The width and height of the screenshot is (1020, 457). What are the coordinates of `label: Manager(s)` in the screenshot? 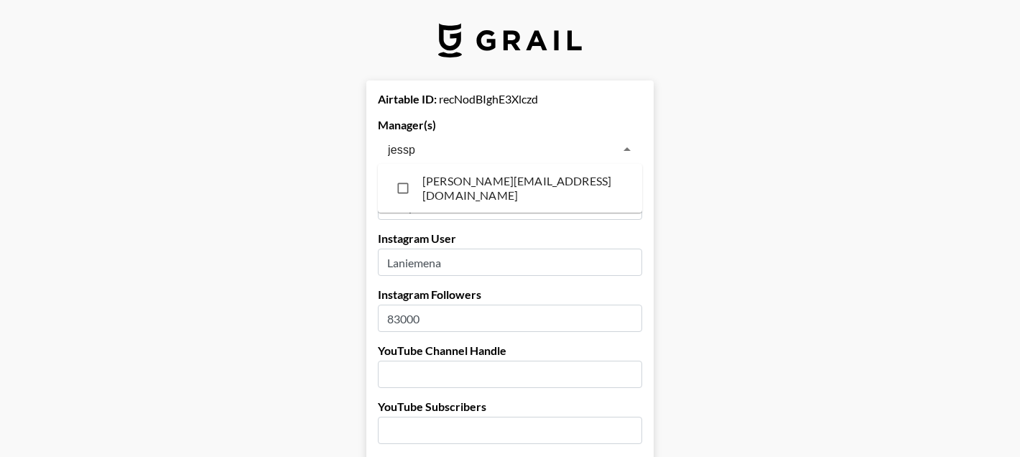 It's located at (510, 125).